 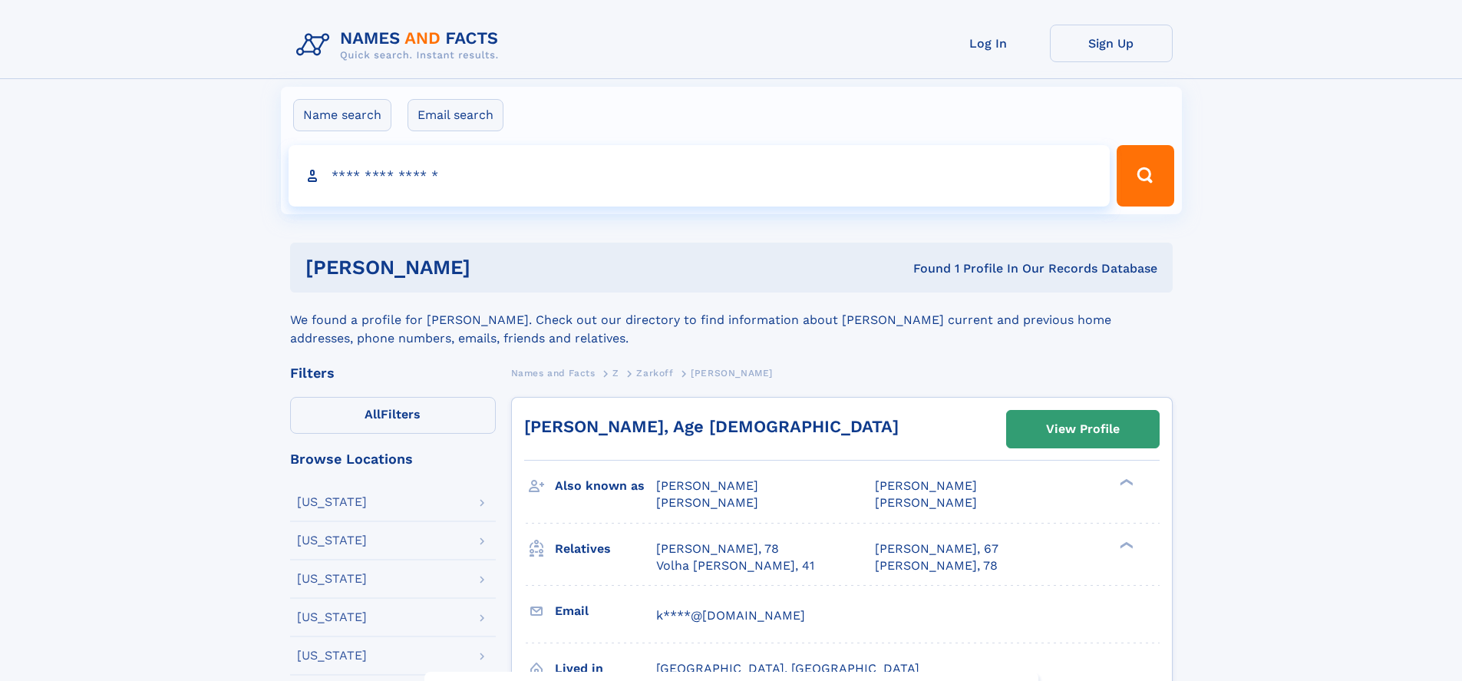 I want to click on label: Filters, so click(x=393, y=415).